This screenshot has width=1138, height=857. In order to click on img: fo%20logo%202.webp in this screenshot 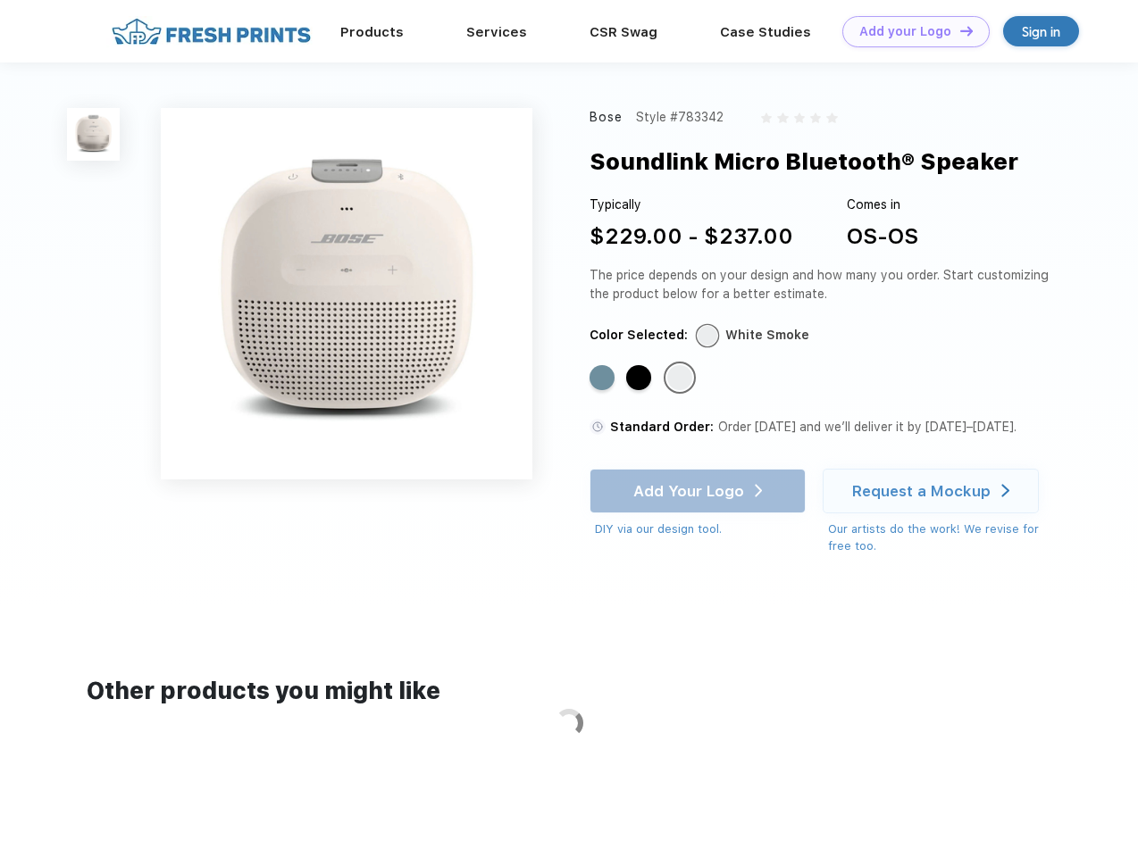, I will do `click(211, 31)`.